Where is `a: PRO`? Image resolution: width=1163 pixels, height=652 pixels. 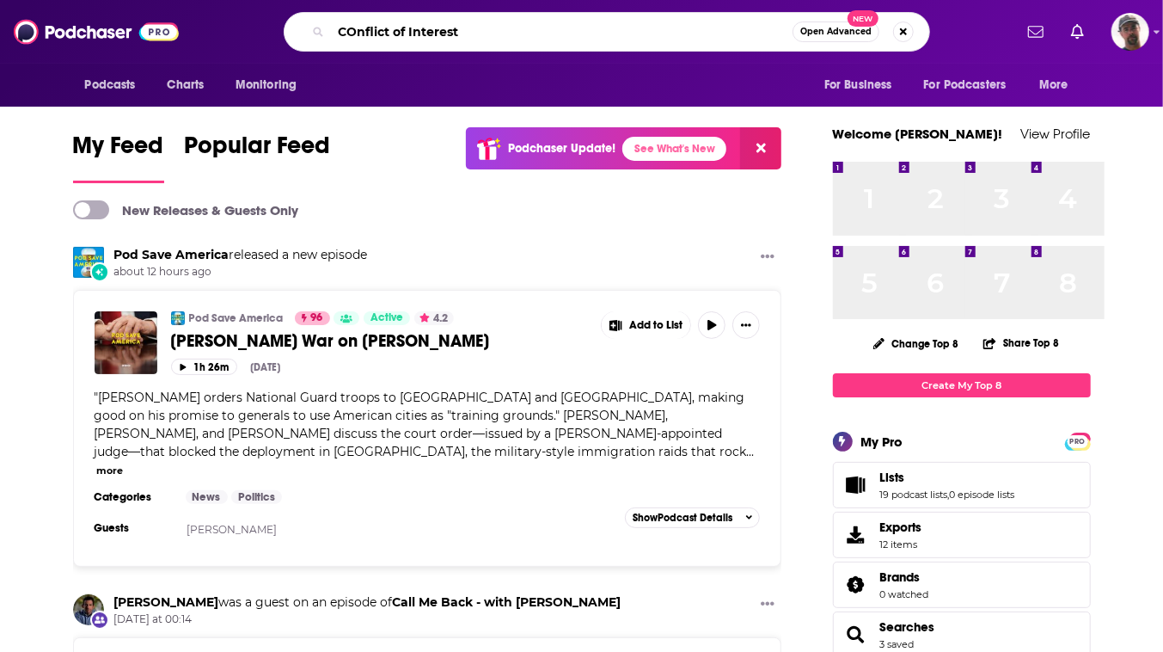
a: PRO is located at coordinates (1078, 439).